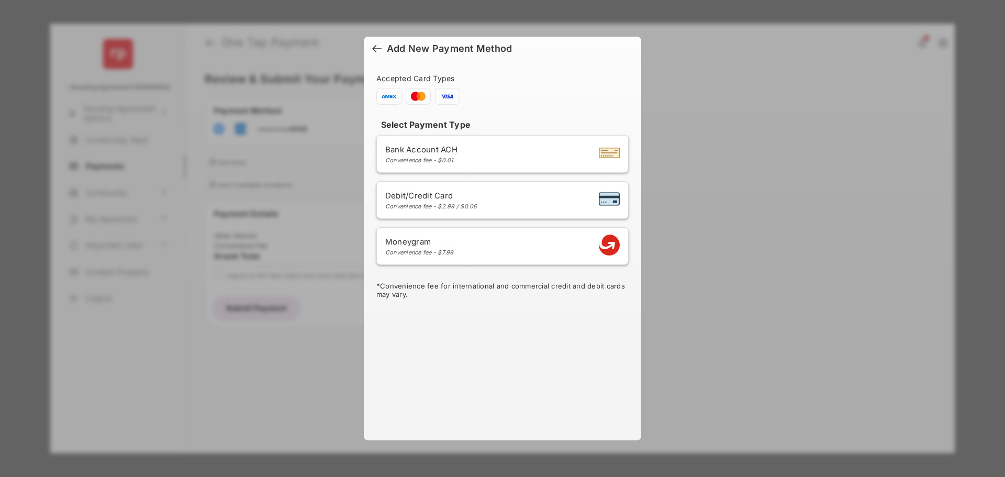 This screenshot has width=1005, height=477. I want to click on span: Accepted Card Types, so click(418, 78).